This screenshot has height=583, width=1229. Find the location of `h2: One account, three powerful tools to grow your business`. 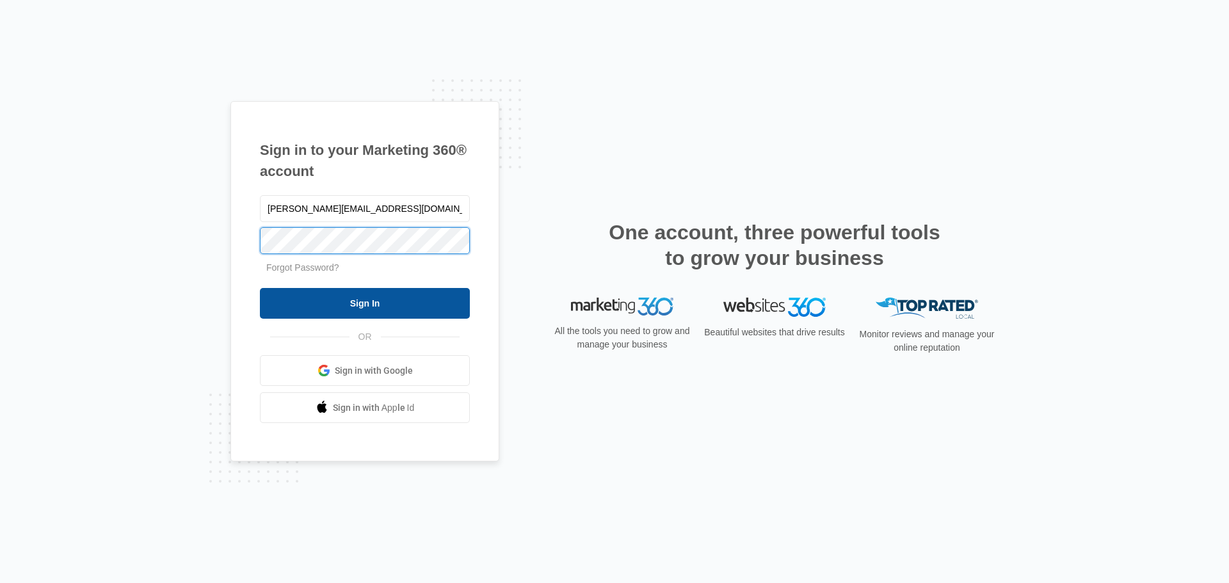

h2: One account, three powerful tools to grow your business is located at coordinates (775, 245).